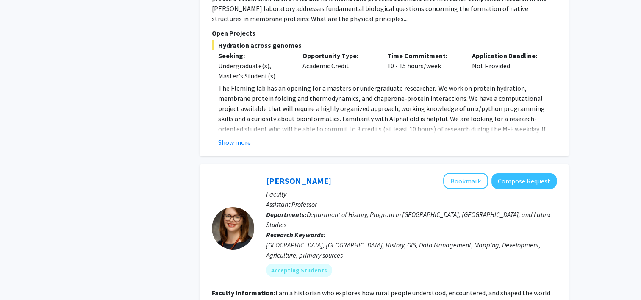 Image resolution: width=641 pixels, height=300 pixels. I want to click on p: Open Projects, so click(384, 33).